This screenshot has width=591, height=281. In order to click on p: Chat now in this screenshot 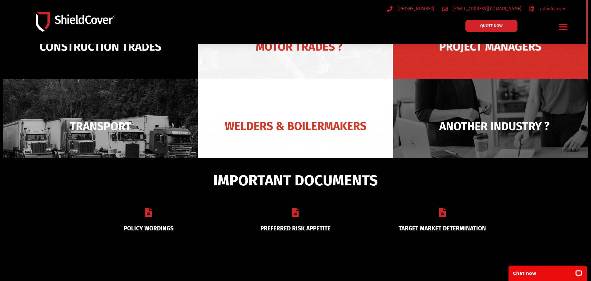, I will do `click(39, 12)`.